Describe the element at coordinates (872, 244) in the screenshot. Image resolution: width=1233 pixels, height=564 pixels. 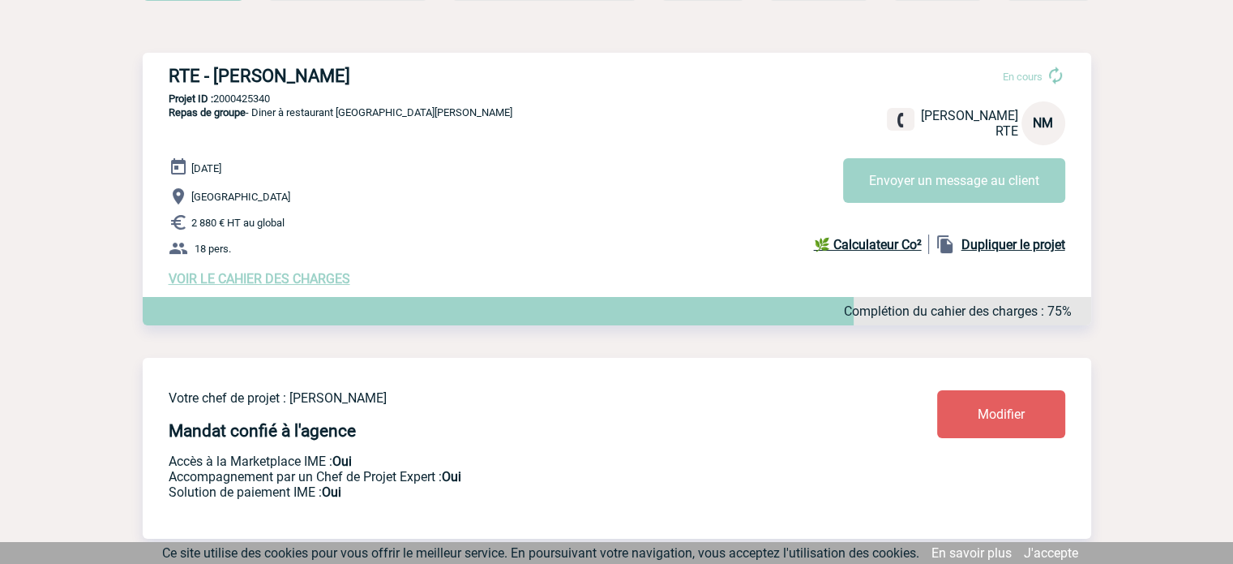
I see `a: 🌿 Calculateur Co²` at that location.